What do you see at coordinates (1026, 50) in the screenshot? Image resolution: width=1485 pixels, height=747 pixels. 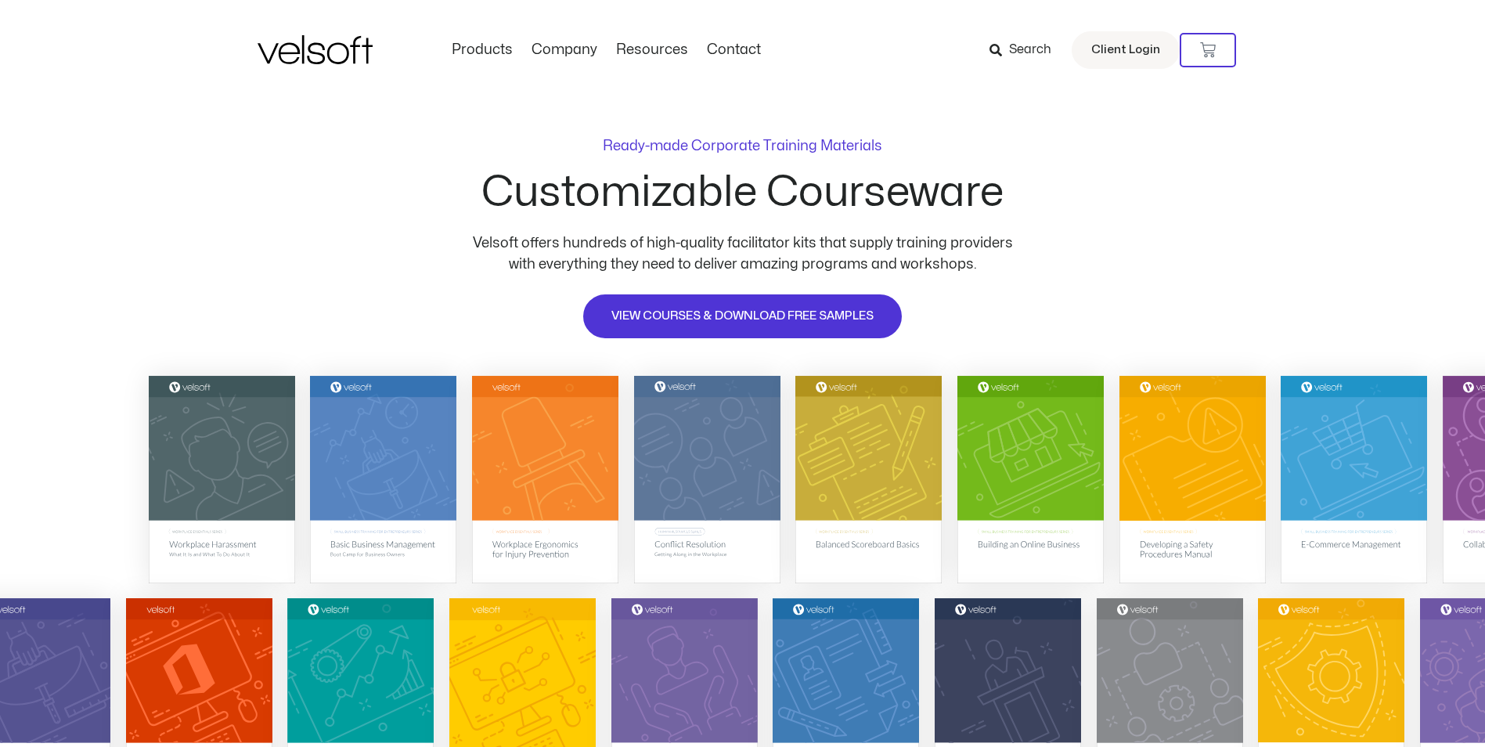 I see `a: Search` at bounding box center [1026, 50].